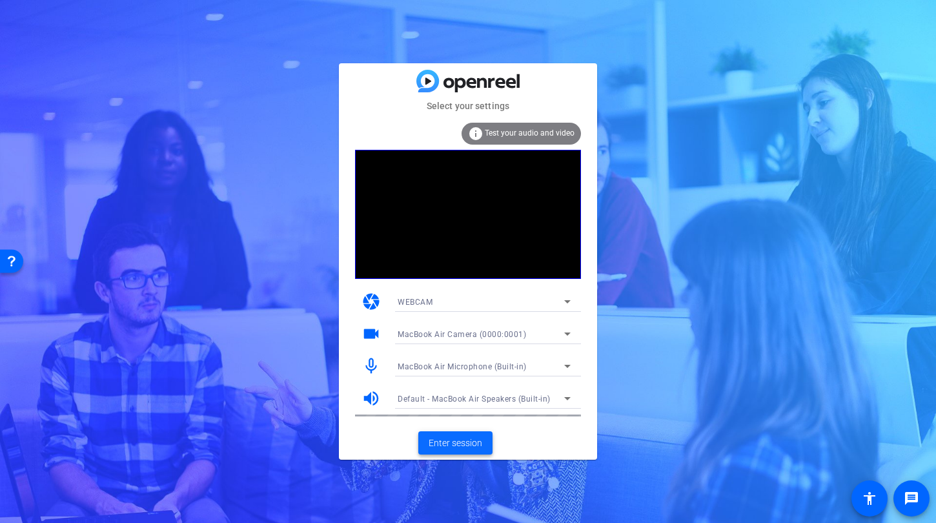  Describe the element at coordinates (468, 81) in the screenshot. I see `img: blue-gradient.svg` at that location.